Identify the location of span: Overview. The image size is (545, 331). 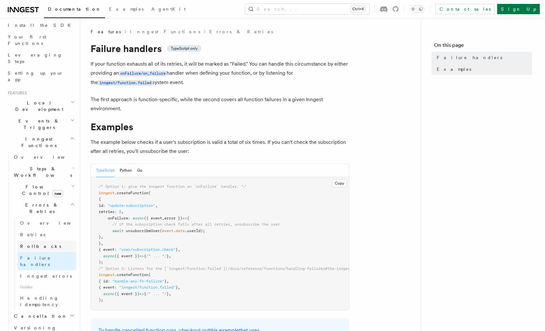
(53, 223).